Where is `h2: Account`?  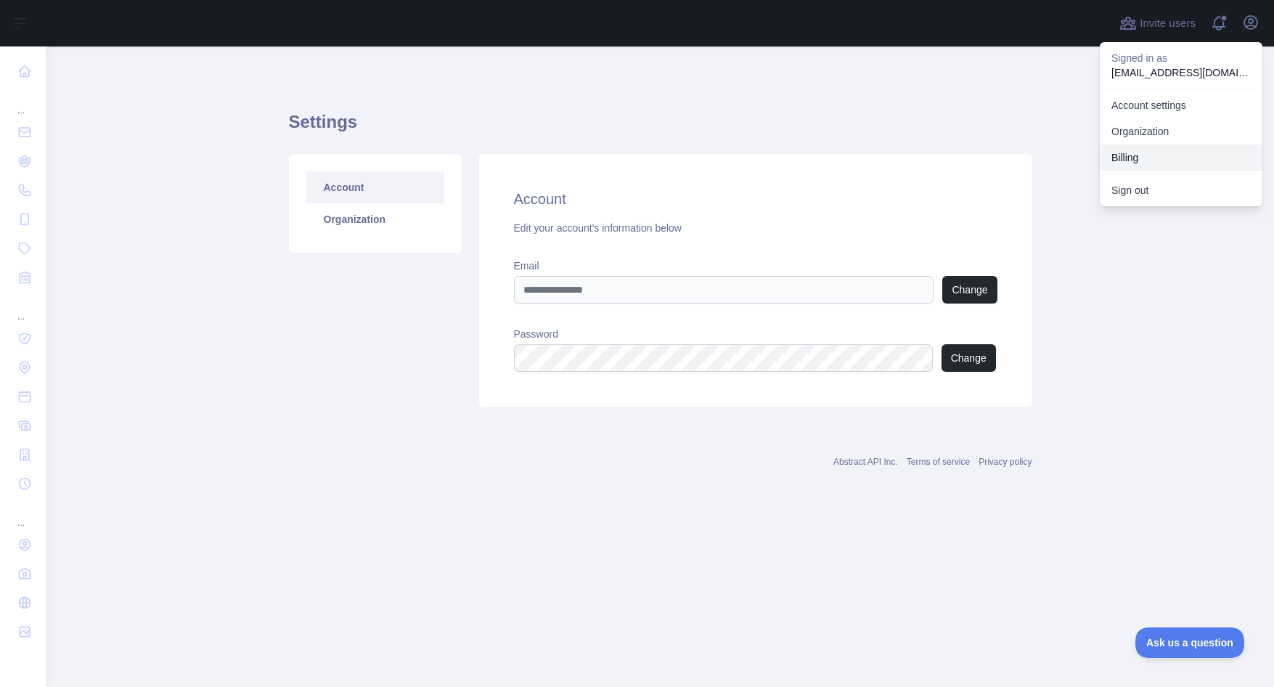
h2: Account is located at coordinates (756, 199).